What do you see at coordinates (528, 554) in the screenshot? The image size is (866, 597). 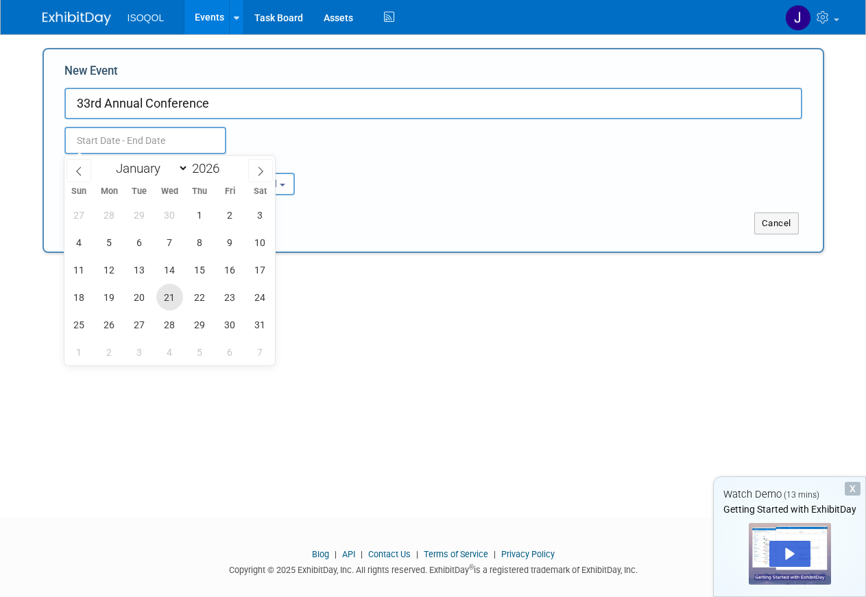 I see `a: Privacy Policy` at bounding box center [528, 554].